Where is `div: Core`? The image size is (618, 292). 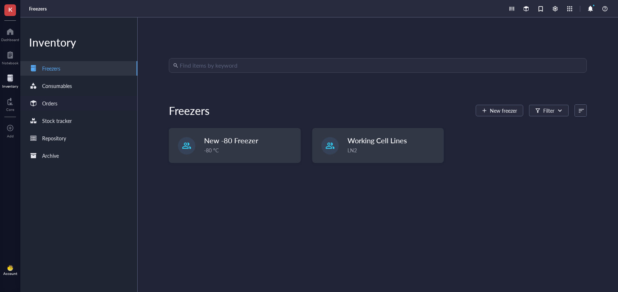
div: Core is located at coordinates (10, 109).